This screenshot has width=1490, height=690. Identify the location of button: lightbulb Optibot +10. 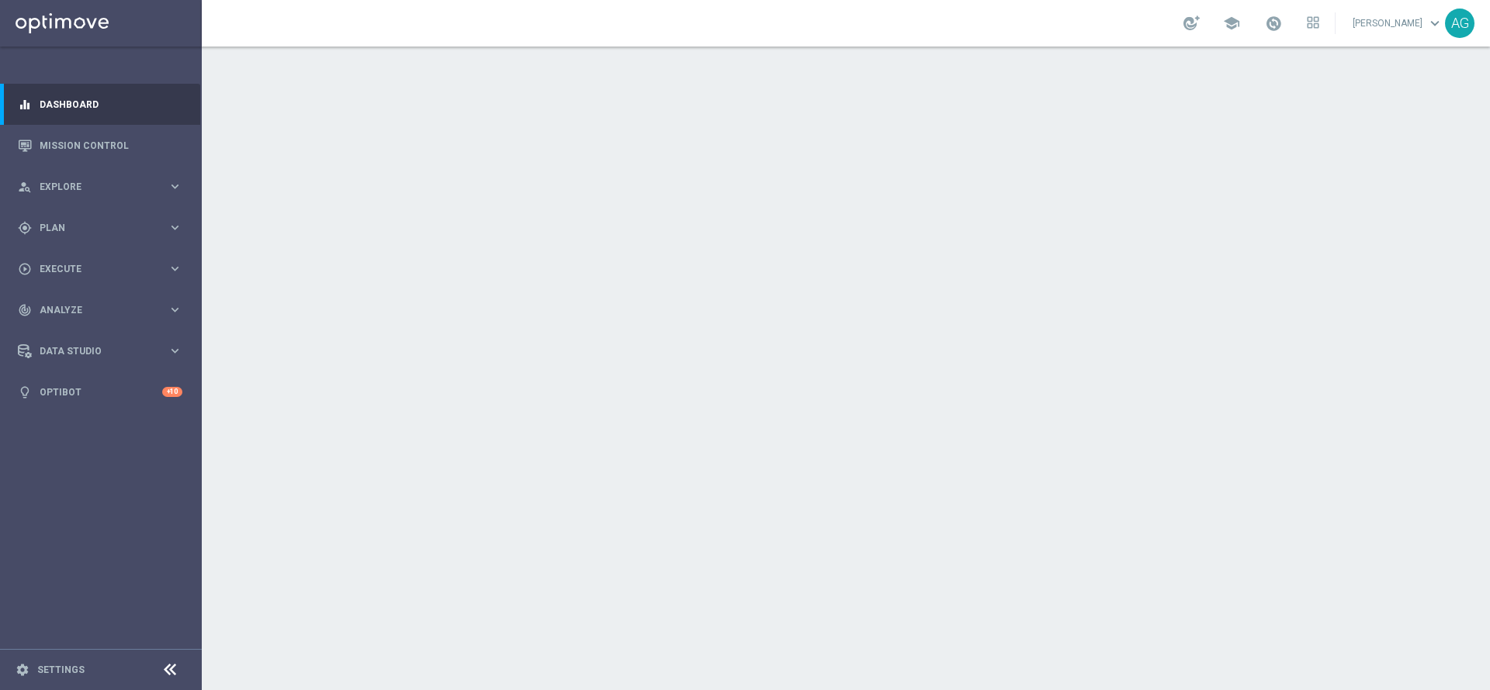
(100, 393).